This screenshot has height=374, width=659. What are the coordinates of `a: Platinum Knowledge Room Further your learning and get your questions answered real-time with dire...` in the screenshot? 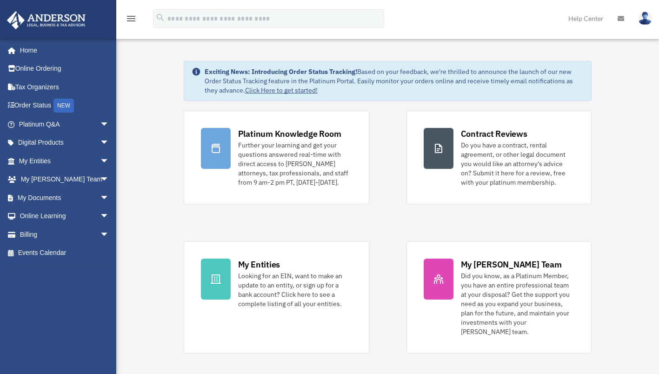 It's located at (276, 157).